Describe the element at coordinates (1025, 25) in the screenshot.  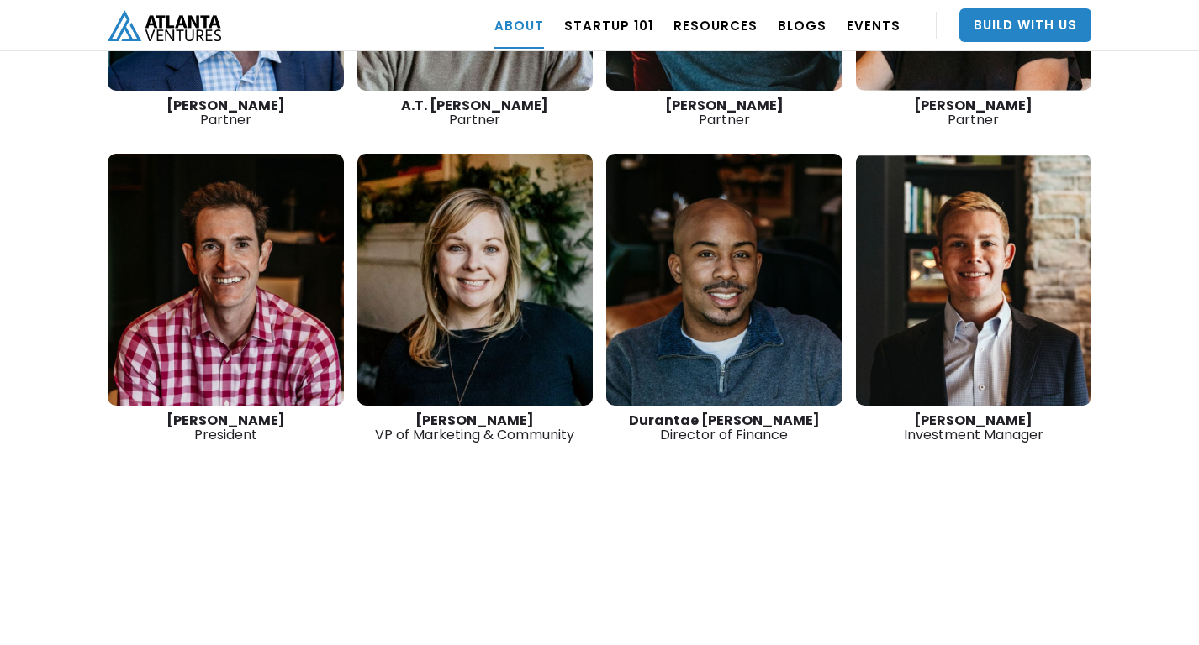
I see `a: Build With Us` at that location.